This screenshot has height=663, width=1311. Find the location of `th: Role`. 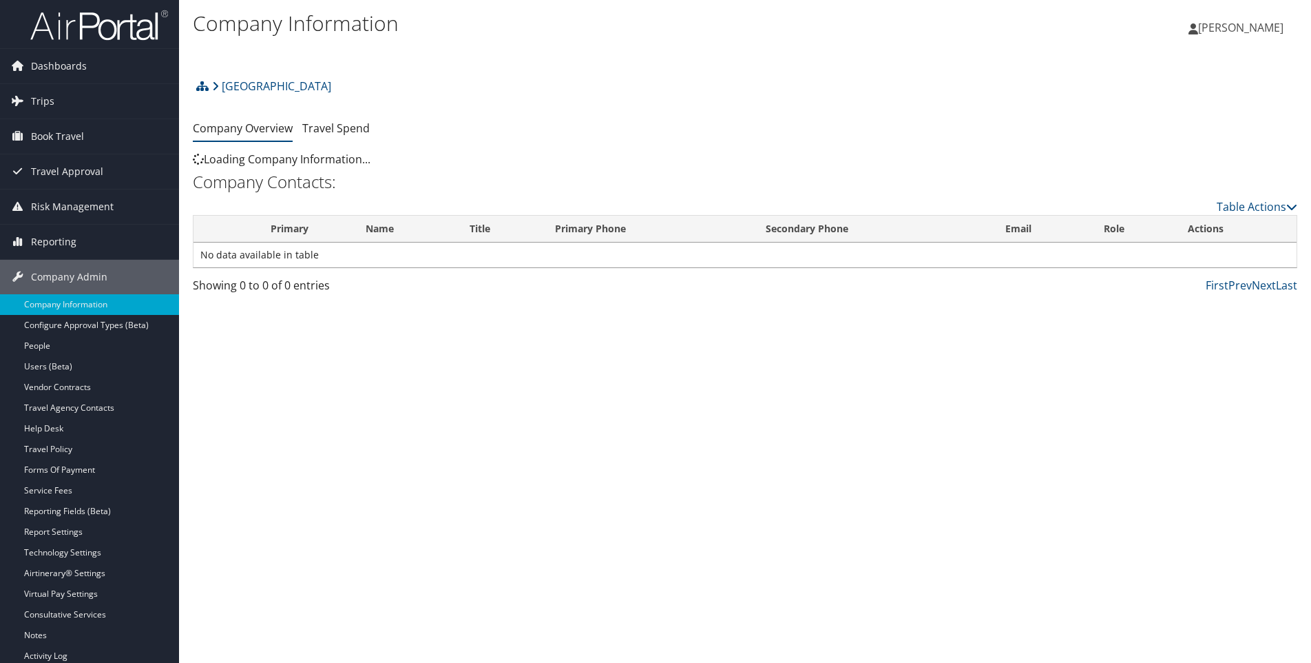

th: Role is located at coordinates (1134, 229).